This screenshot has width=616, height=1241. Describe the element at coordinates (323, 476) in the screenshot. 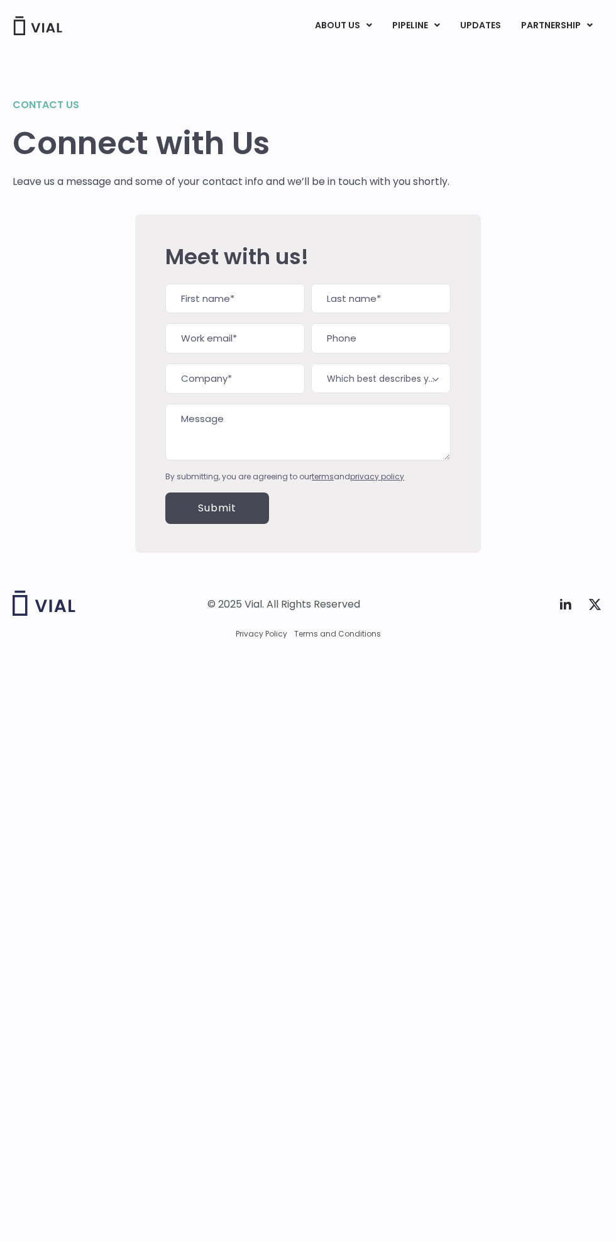

I see `a: terms` at that location.